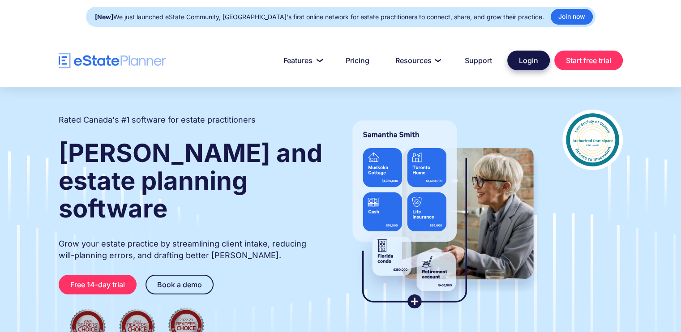  What do you see at coordinates (478, 60) in the screenshot?
I see `a: Support` at bounding box center [478, 60].